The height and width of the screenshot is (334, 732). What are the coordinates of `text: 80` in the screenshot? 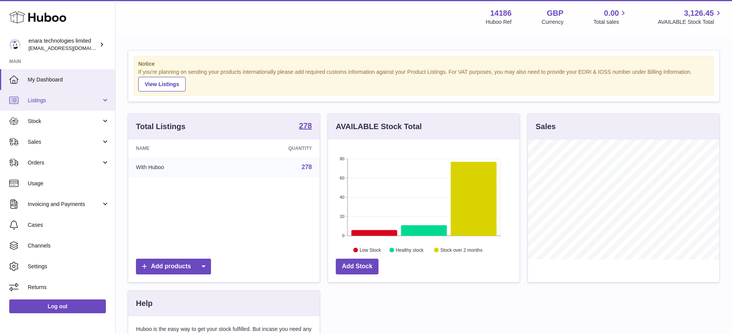 It's located at (342, 159).